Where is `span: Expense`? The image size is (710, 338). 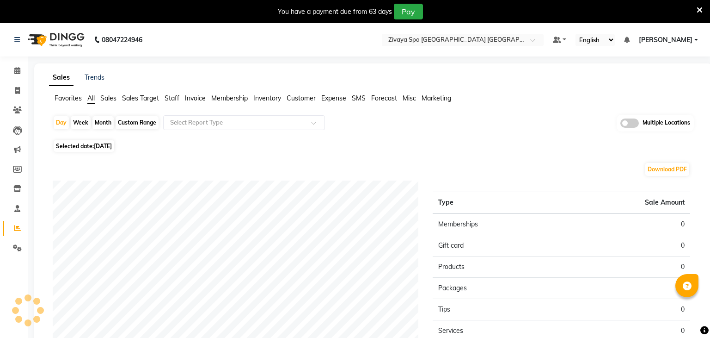 span: Expense is located at coordinates (334, 98).